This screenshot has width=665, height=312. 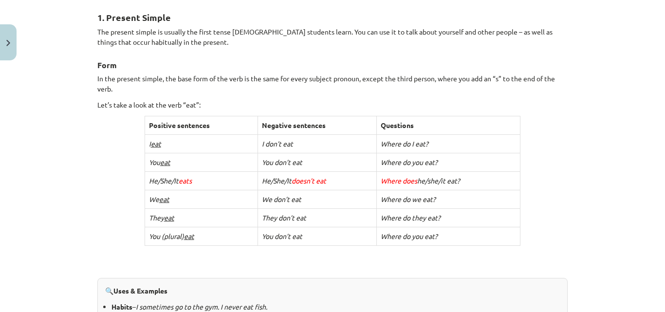 I want to click on strong: Uses & Examples, so click(x=140, y=291).